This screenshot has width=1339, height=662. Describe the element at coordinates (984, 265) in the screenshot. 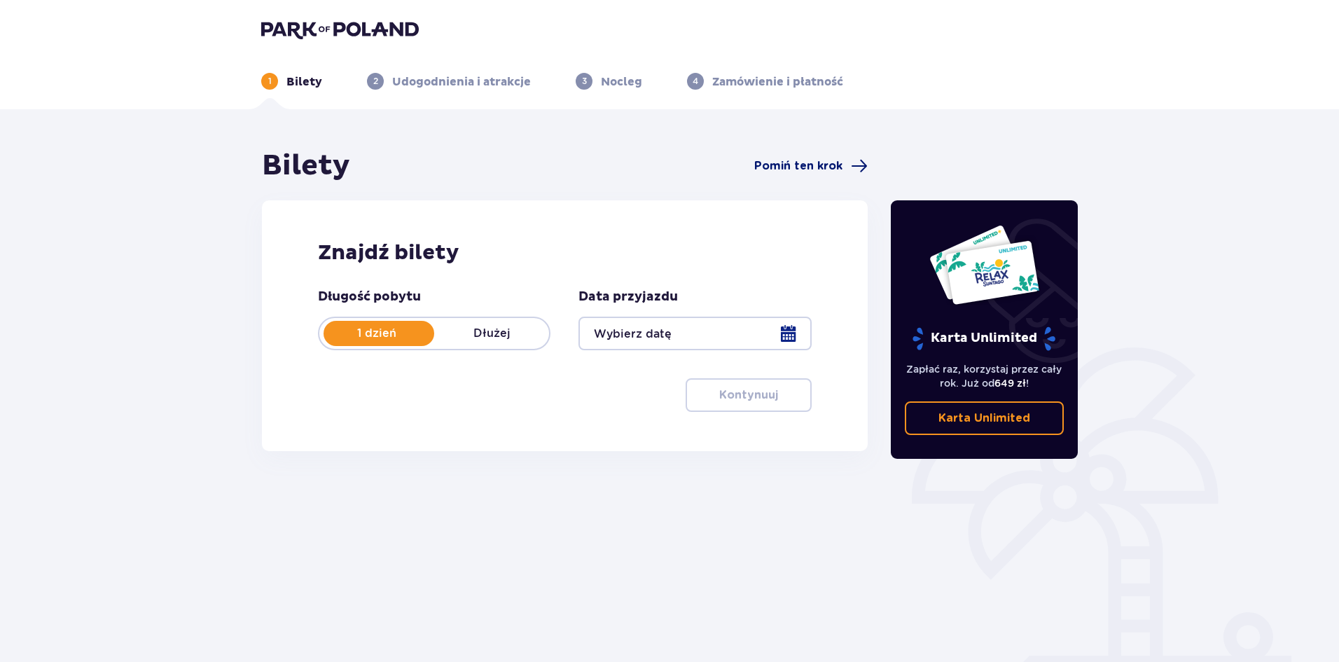

I see `img: Dwie karty całoroczne do Suntago z napisem 'UNLIMITED RELAX', na białym tle z tropikalnymi liśćmi...` at that location.